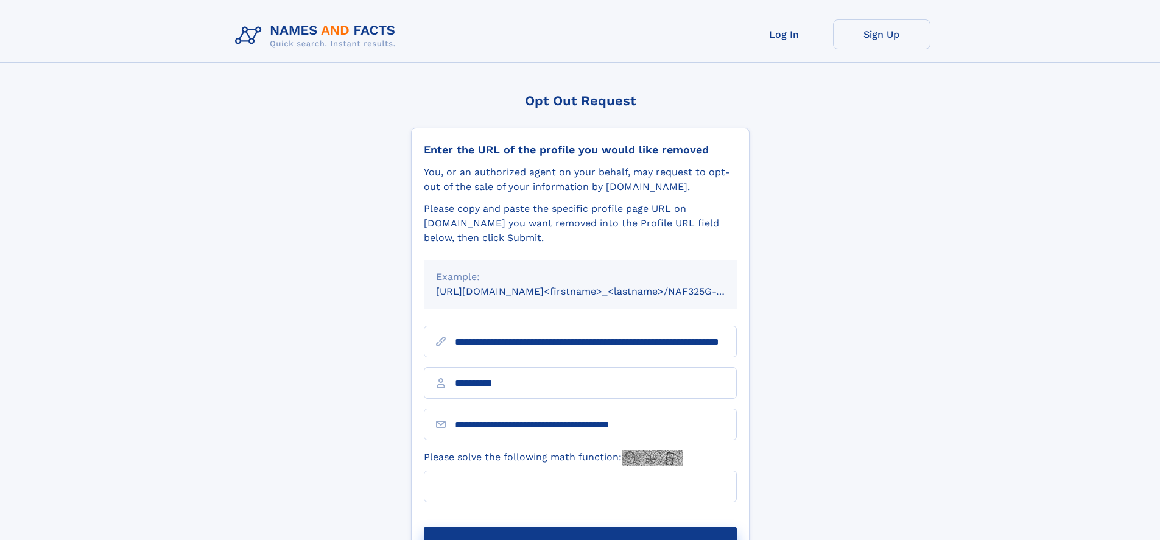 This screenshot has height=540, width=1160. What do you see at coordinates (784, 34) in the screenshot?
I see `a: Log In` at bounding box center [784, 34].